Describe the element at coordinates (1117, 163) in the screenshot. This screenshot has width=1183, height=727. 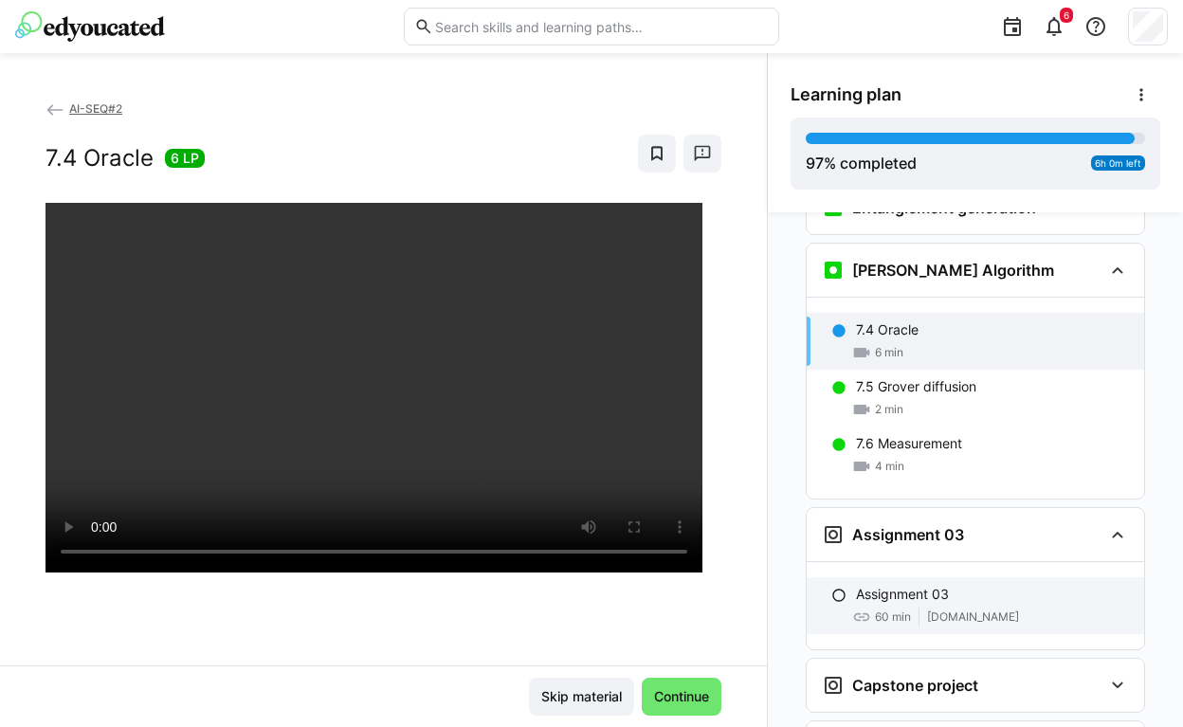
I see `span: 6h 0m left` at that location.